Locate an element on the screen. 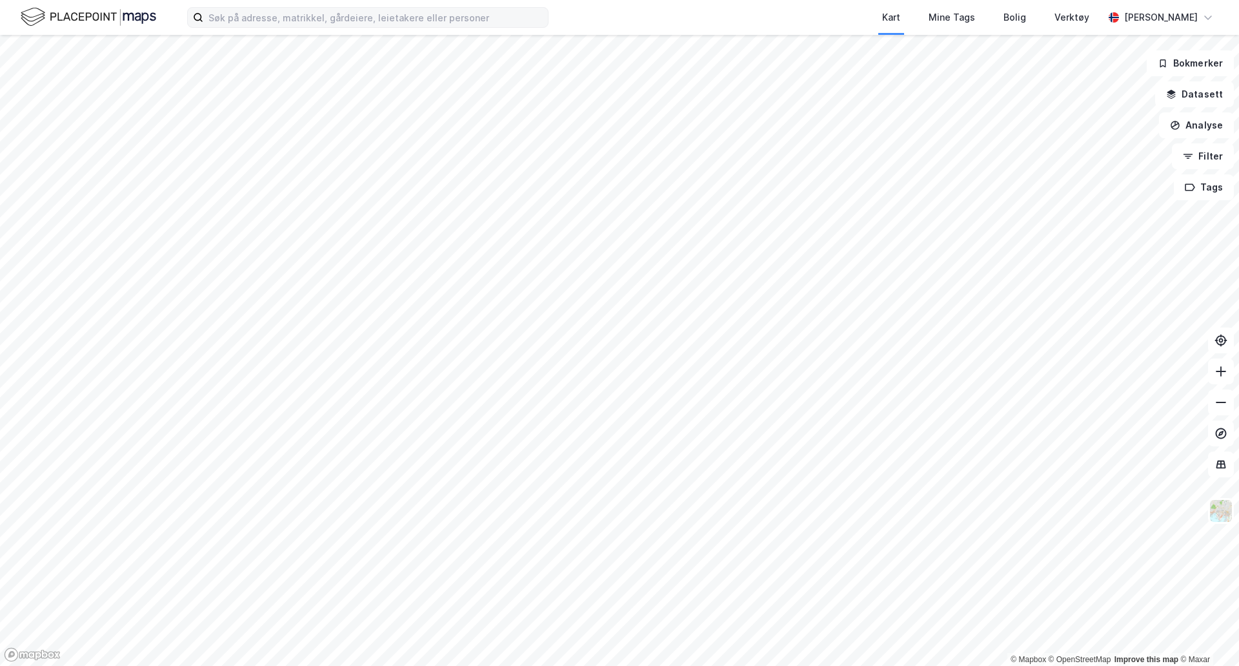 The image size is (1239, 666). button: Analyse is located at coordinates (1197, 125).